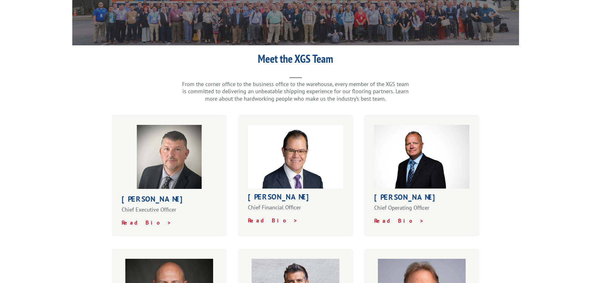 The width and height of the screenshot is (591, 283). What do you see at coordinates (296, 91) in the screenshot?
I see `p: From the corner office to the business office to the warehouse, every member of the XGS team is c...` at bounding box center [296, 91].